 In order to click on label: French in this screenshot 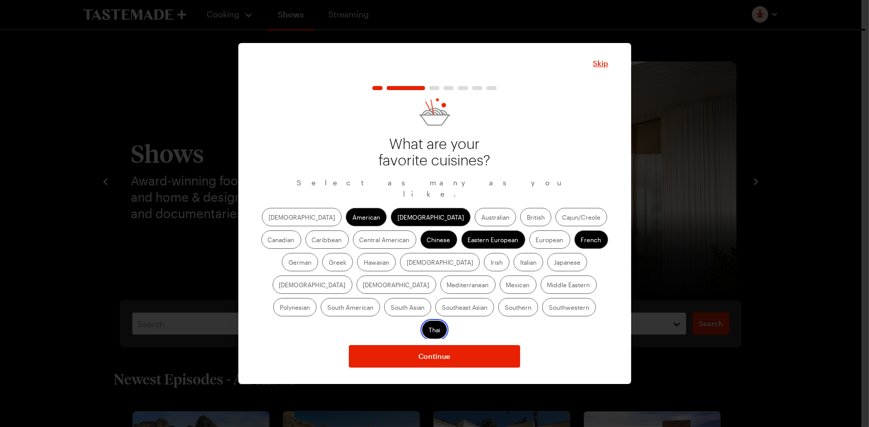, I will do `click(591, 239)`.